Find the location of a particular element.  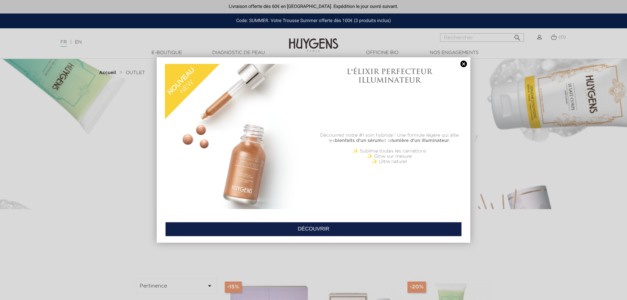

p: ✨ Ultra naturel is located at coordinates (389, 161).